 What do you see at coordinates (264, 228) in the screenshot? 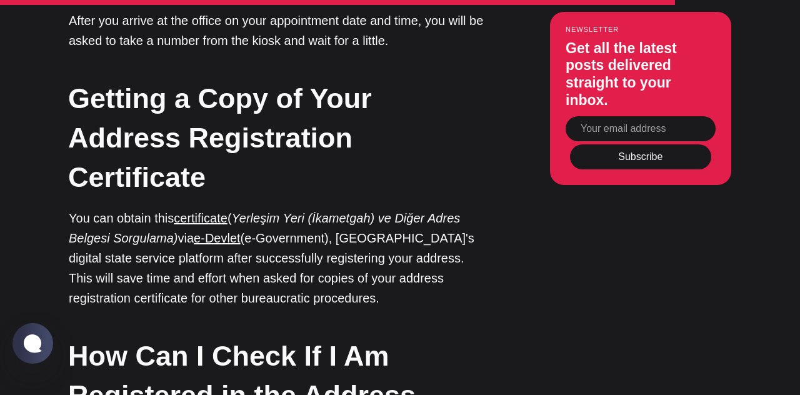
I see `em: Yerleşim Yeri (İkametgah) ve Diğer Adres Belgesi Sorgulama)` at bounding box center [264, 228].